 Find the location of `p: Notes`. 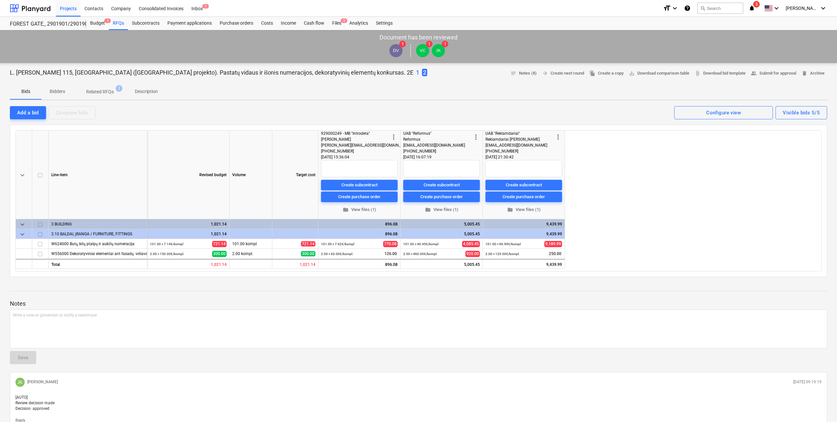

p: Notes is located at coordinates (418, 304).